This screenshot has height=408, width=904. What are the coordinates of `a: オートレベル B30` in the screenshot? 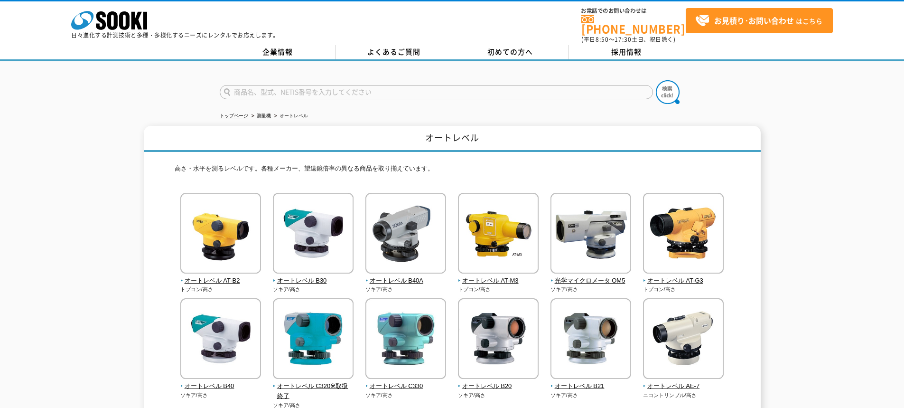 It's located at (313, 276).